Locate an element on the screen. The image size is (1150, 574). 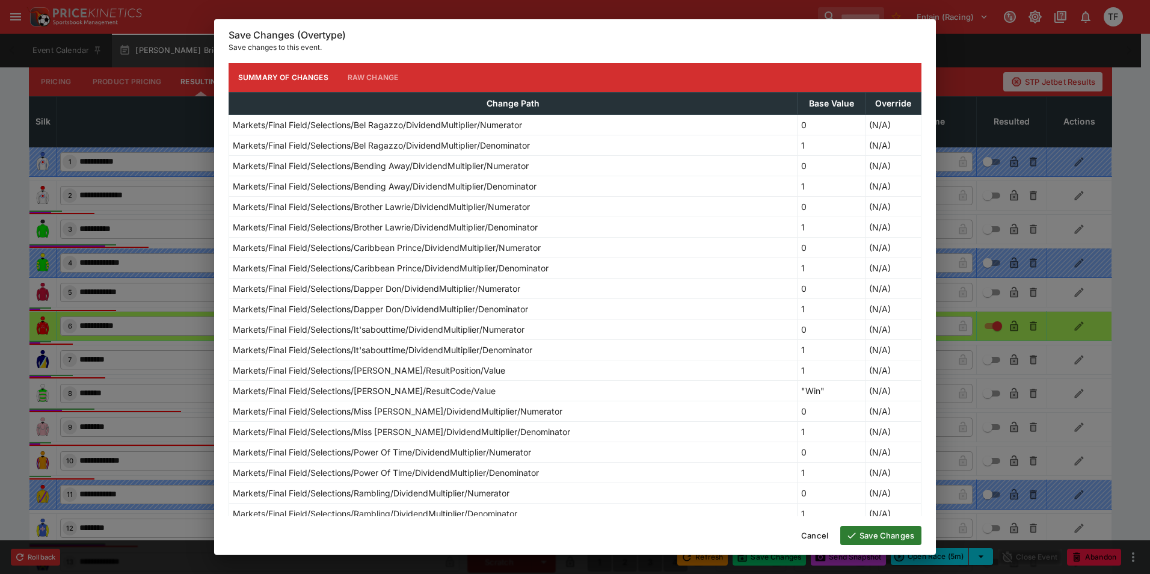
p: Markets/Final Field/Selections/Bel Ragazzo/DividendMultiplier/Denominator is located at coordinates (381, 145).